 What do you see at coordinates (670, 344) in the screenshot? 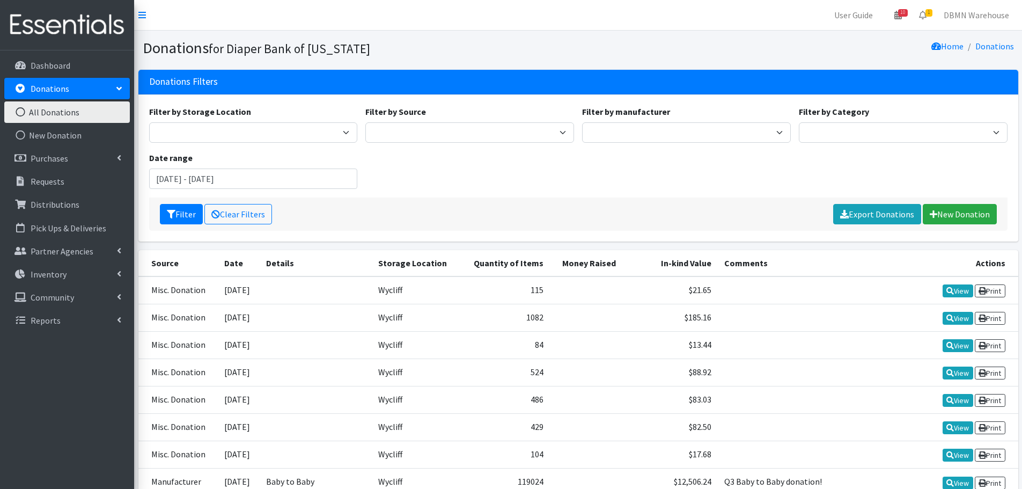
I see `td: $13.44` at bounding box center [670, 344].